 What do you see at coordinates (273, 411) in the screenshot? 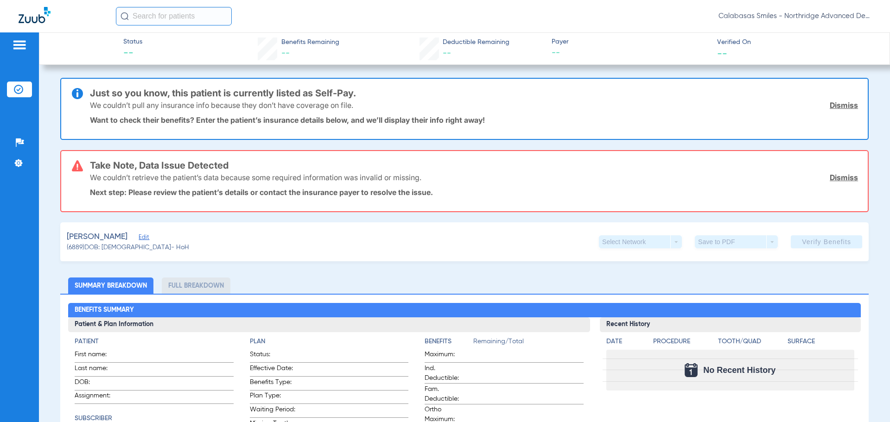
I see `span: Waiting Period:` at bounding box center [273, 411].